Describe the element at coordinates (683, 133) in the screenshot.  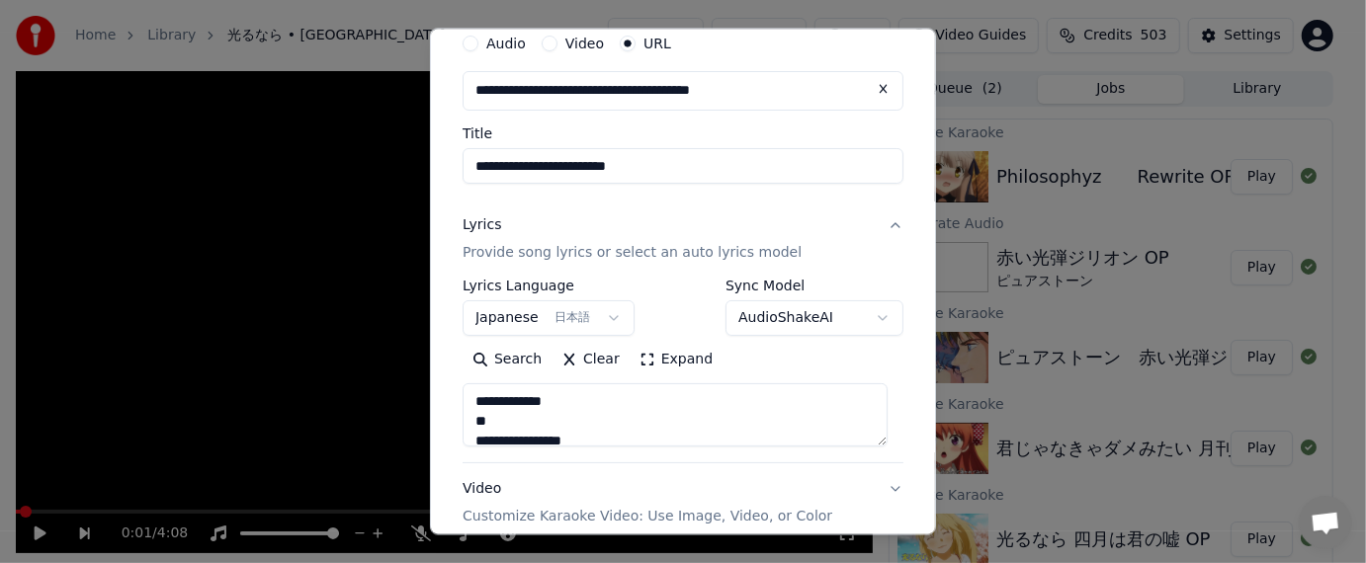
I see `label: Title` at that location.